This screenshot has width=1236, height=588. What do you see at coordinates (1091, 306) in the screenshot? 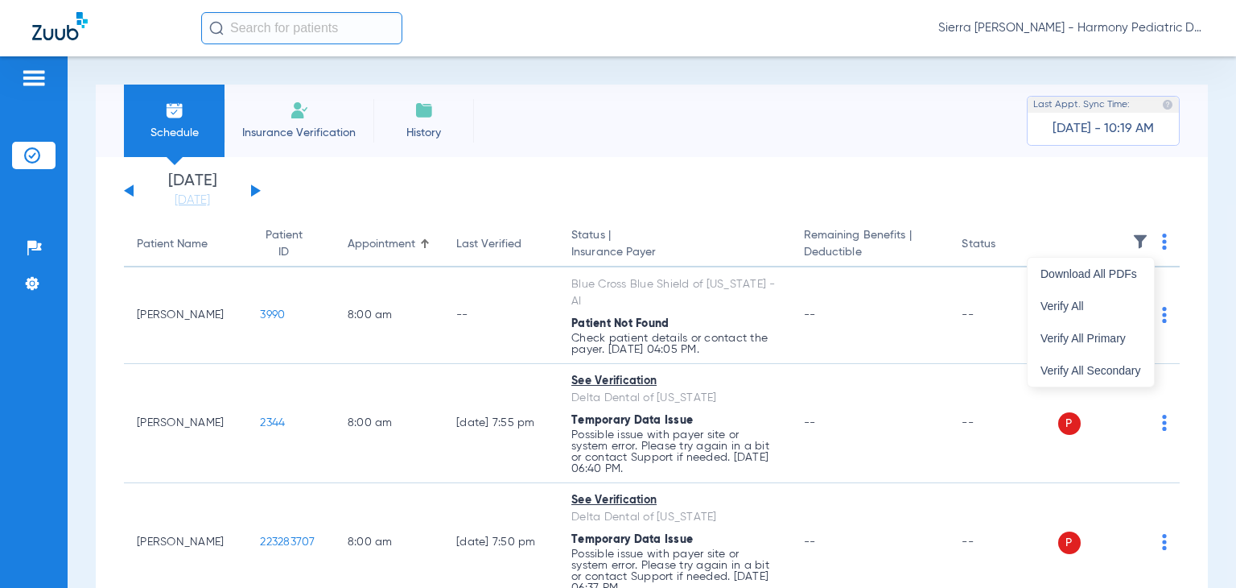
I see `span: Verify All` at bounding box center [1091, 306].